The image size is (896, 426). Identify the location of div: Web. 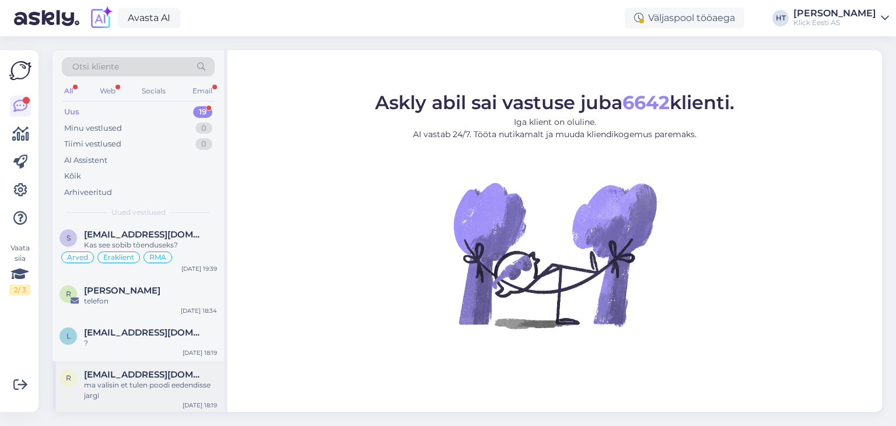
(107, 91).